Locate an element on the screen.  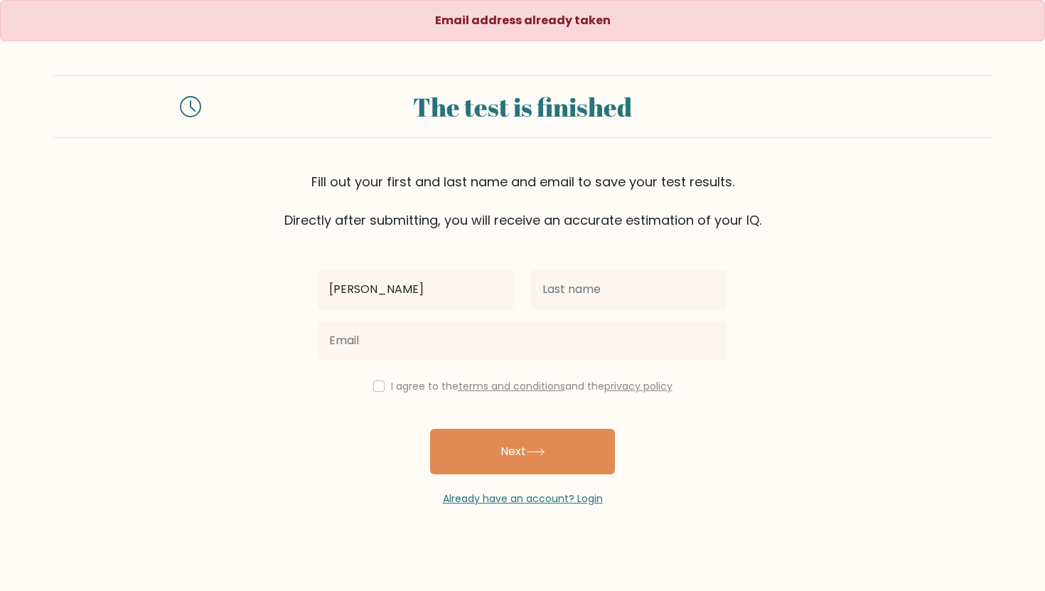
a: terms and conditions is located at coordinates (512, 386).